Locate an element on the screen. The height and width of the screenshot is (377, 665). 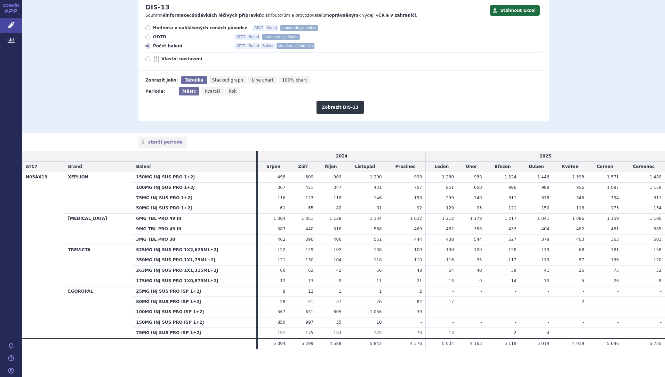
span: 52 is located at coordinates (659, 270).